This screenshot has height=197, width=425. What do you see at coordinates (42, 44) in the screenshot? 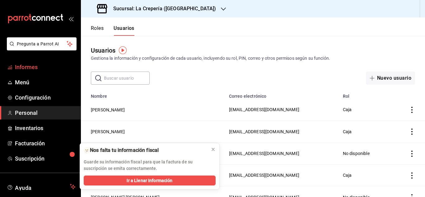
I see `button: Pregunta a Parrot AI` at bounding box center [42, 44].